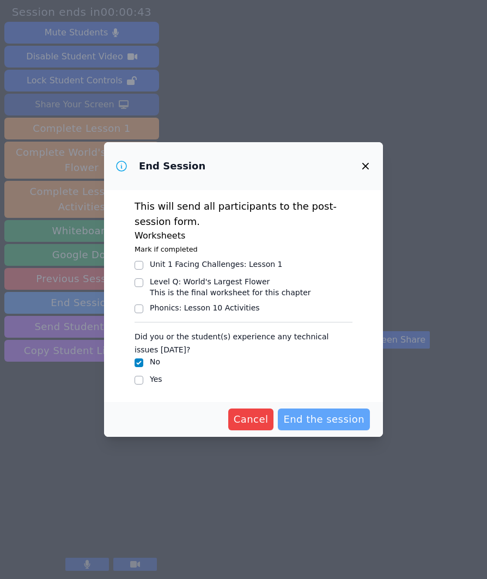 The image size is (487, 579). Describe the element at coordinates (251, 419) in the screenshot. I see `button: Cancel` at that location.